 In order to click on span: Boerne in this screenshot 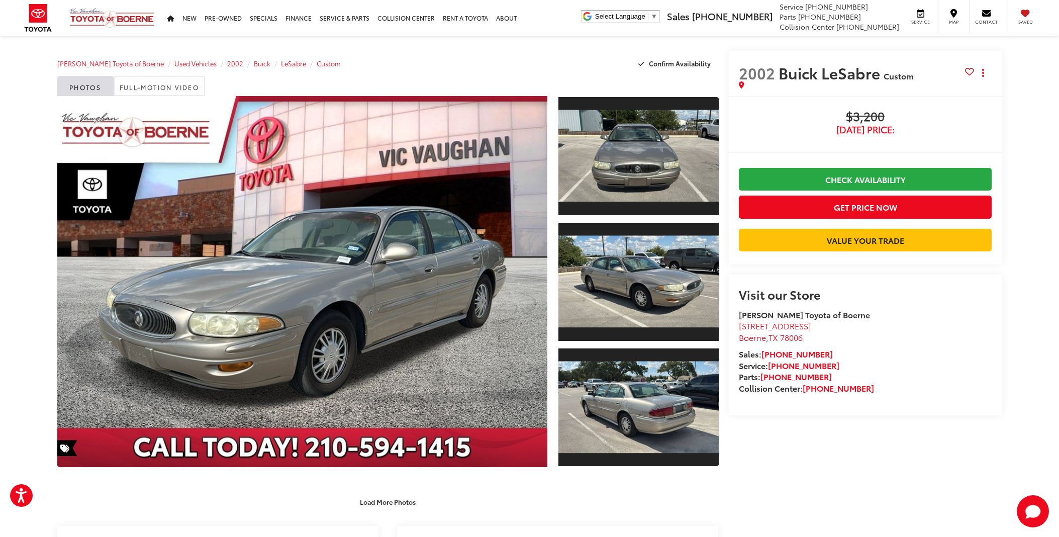, I will do `click(752, 337)`.